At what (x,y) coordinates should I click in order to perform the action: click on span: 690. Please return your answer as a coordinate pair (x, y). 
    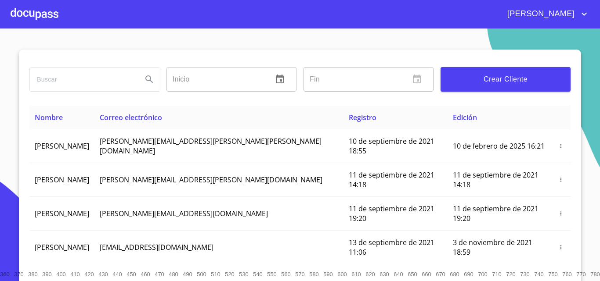
    Looking at the image, I should click on (468, 274).